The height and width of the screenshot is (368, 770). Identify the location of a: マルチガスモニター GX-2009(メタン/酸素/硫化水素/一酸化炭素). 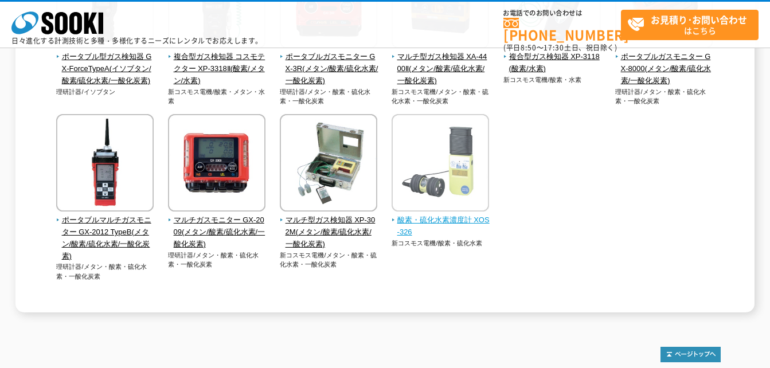
(217, 226).